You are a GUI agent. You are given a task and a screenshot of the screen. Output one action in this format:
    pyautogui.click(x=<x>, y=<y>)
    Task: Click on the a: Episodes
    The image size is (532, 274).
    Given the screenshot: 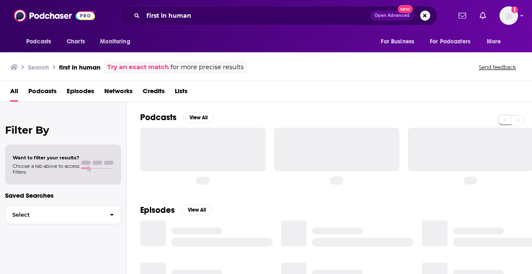 What is the action you would take?
    pyautogui.click(x=80, y=93)
    